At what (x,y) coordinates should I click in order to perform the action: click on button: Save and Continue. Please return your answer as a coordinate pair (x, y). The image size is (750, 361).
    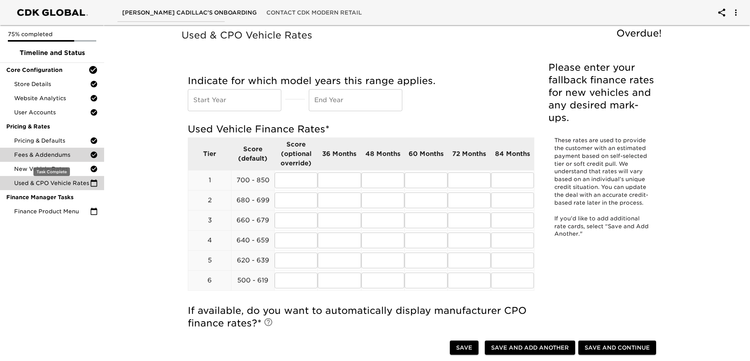
    Looking at the image, I should click on (617, 348).